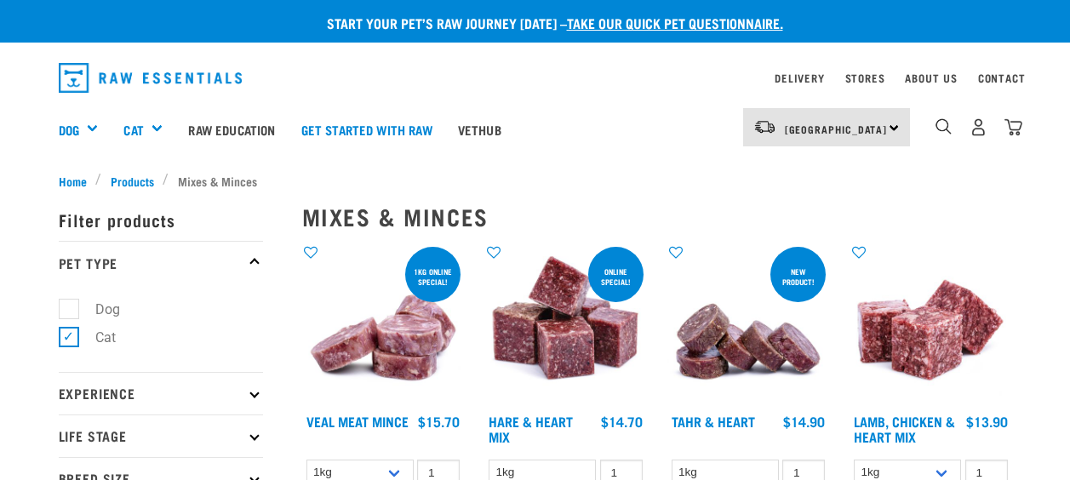  What do you see at coordinates (803, 421) in the screenshot?
I see `div: $14.90` at bounding box center [803, 421].